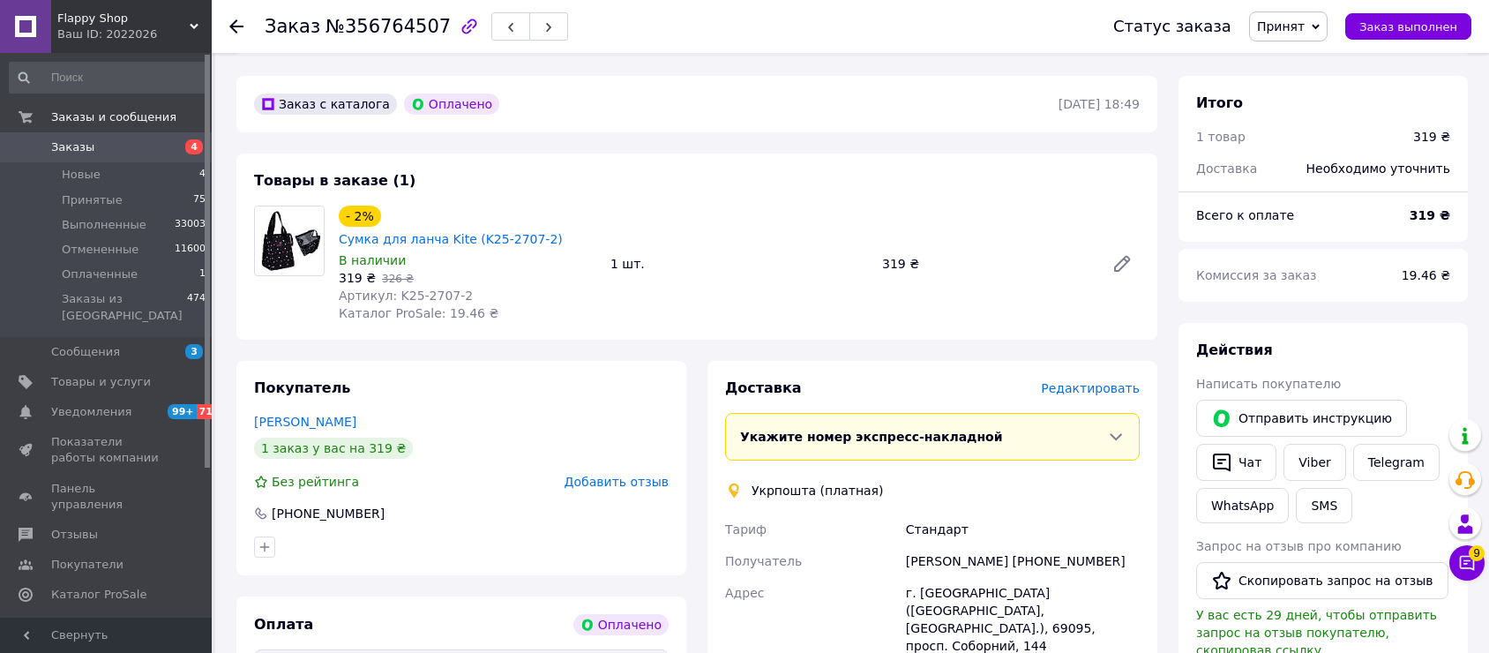 This screenshot has width=1489, height=653. I want to click on div: - 2%, so click(360, 216).